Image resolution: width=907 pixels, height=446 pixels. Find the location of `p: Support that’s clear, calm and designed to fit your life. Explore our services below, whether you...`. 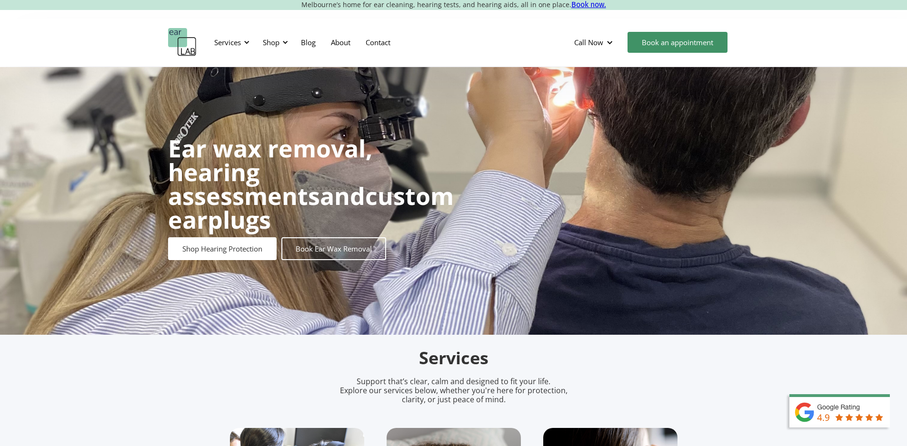

p: Support that’s clear, calm and designed to fit your life. Explore our services below, whether you... is located at coordinates (454, 391).